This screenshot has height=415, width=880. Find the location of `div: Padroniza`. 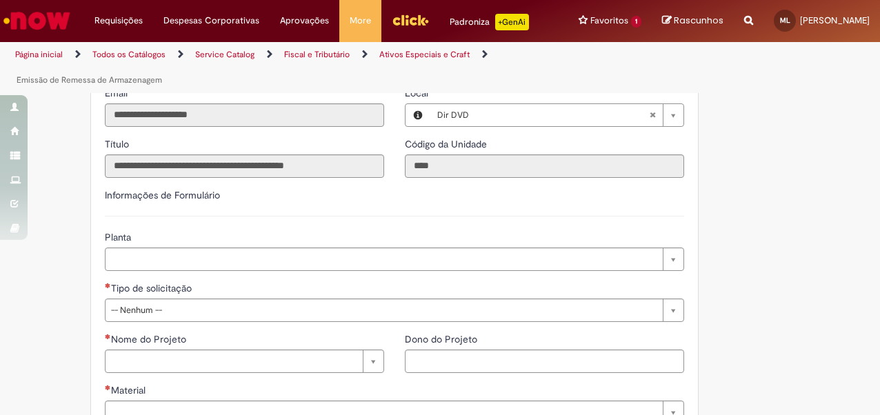

div: Padroniza is located at coordinates (489, 22).